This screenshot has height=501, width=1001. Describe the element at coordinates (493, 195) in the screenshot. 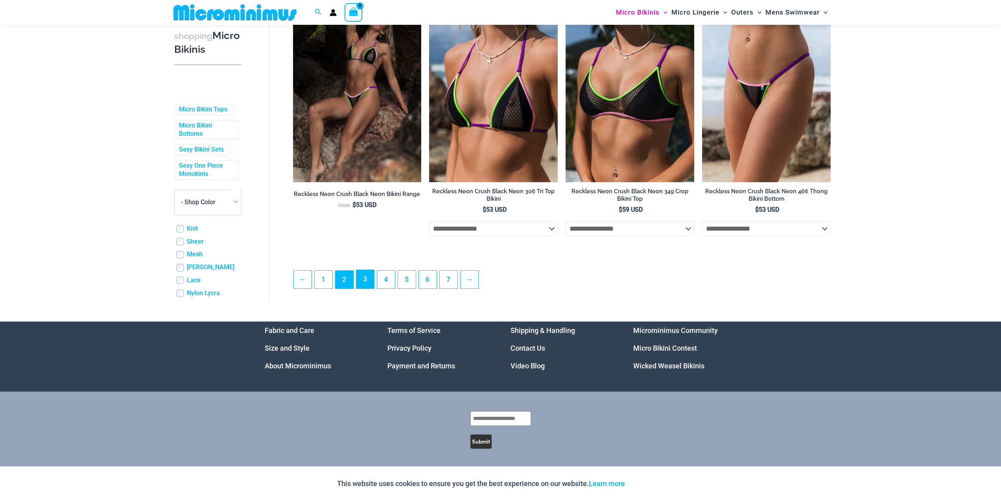

I see `h2: Reckless Neon Crush Black Neon 306 Tri Top Bikini` at that location.